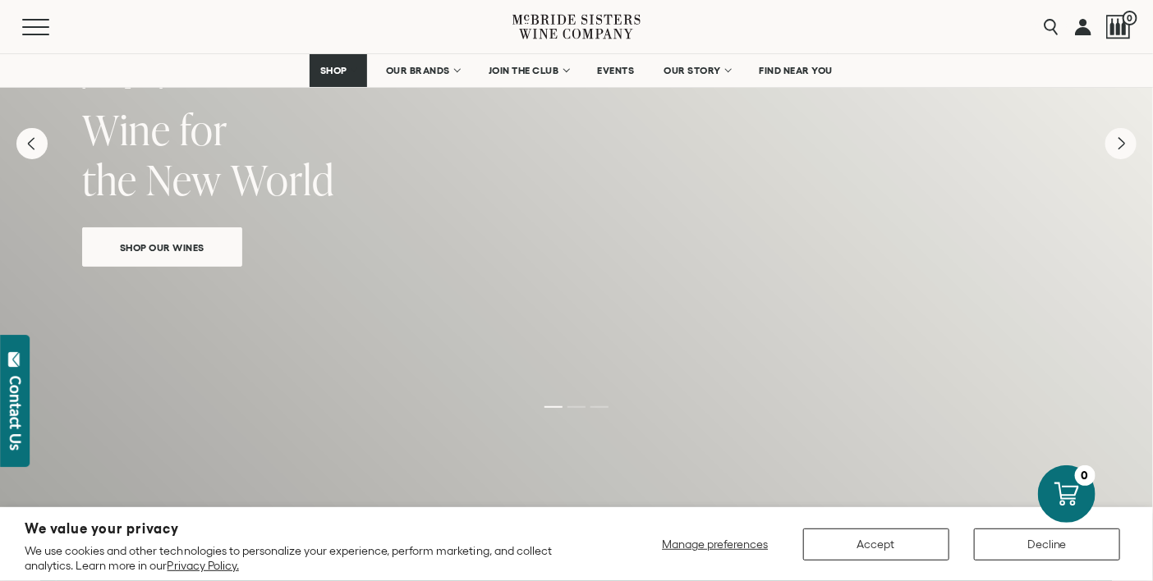  Describe the element at coordinates (16, 413) in the screenshot. I see `div: Contact Us` at that location.